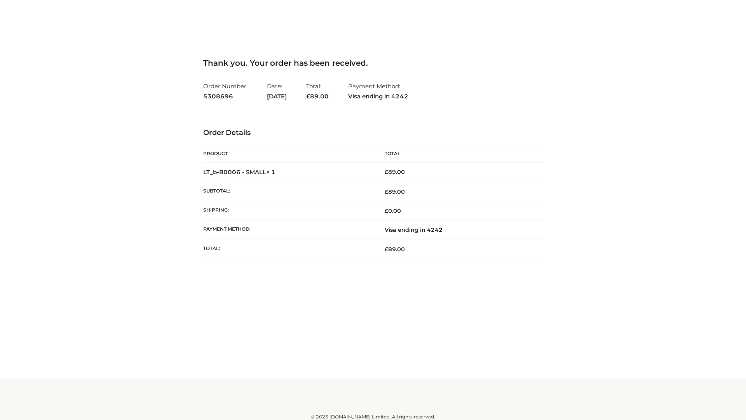  I want to click on th: Subtotal:, so click(288, 191).